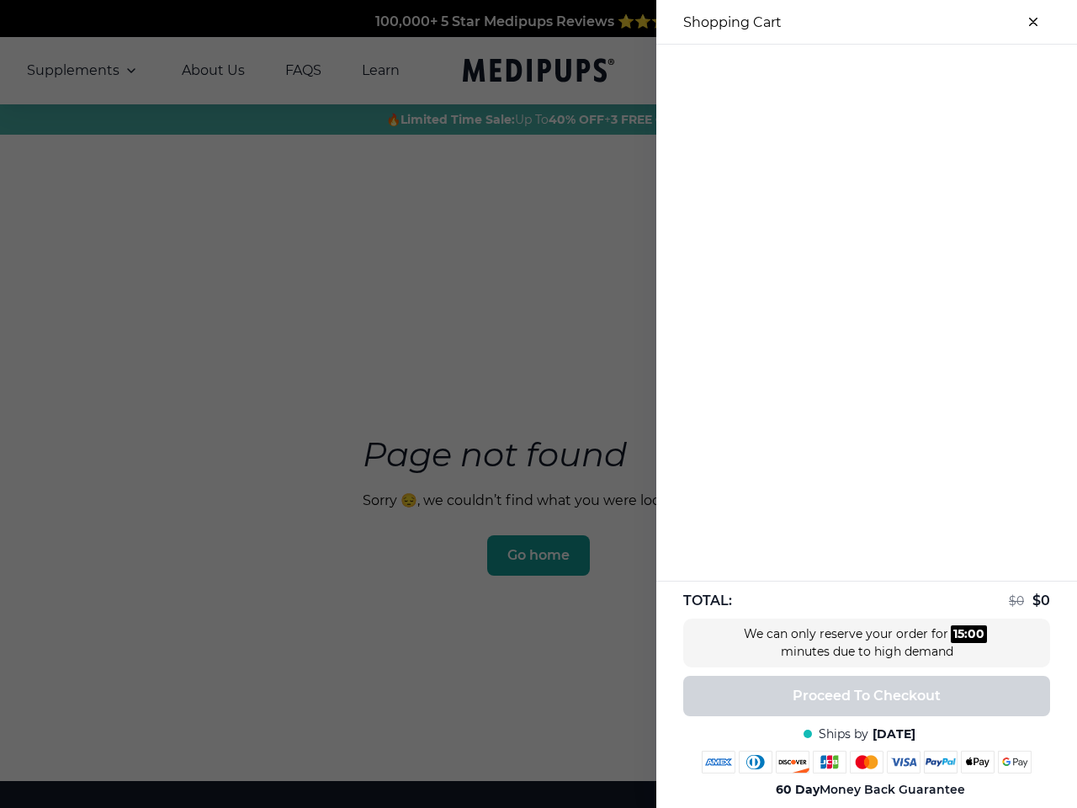 Image resolution: width=1077 pixels, height=808 pixels. What do you see at coordinates (867, 643) in the screenshot?
I see `div: We can only reserve your order for minutes due to high demand` at bounding box center [867, 643].